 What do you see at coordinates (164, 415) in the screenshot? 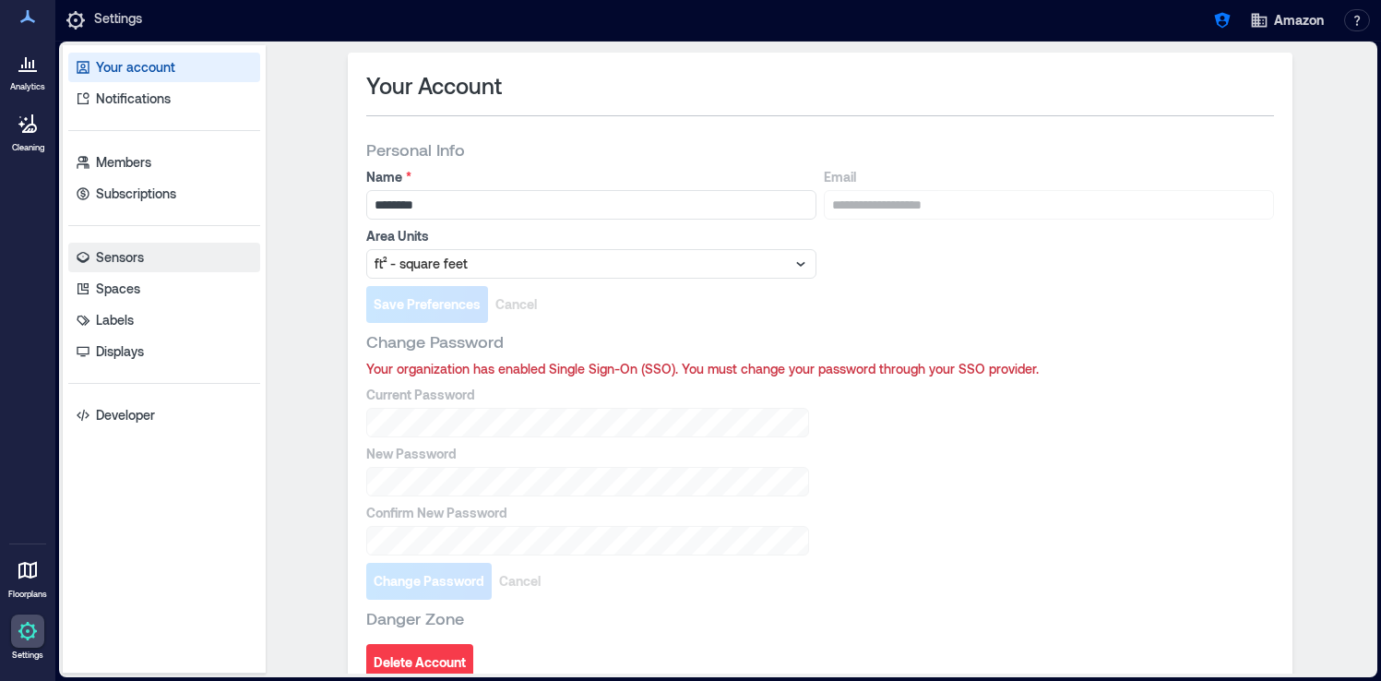
I see `a: Developer` at bounding box center [164, 415].